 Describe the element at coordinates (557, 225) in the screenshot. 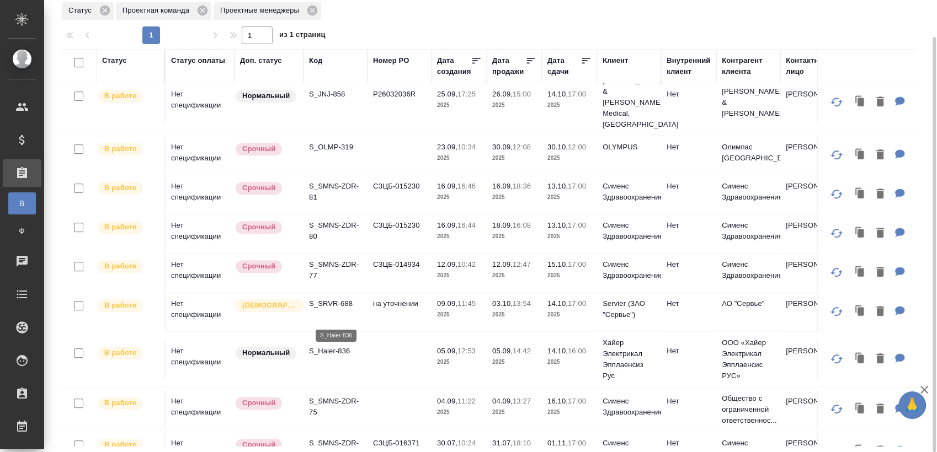

I see `p: 13.10,` at that location.